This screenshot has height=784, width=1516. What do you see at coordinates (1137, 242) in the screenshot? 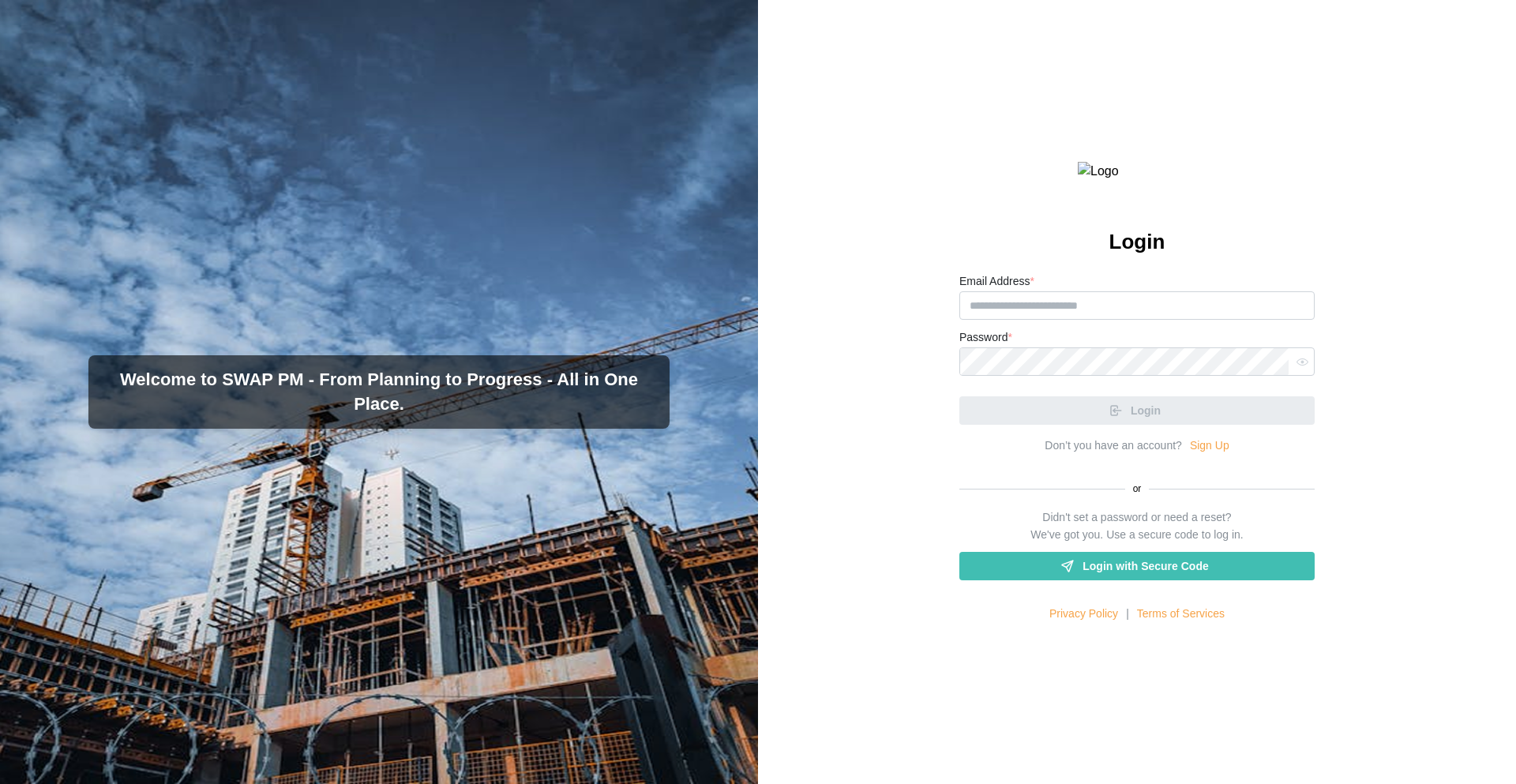
I see `h2: Login` at bounding box center [1137, 242].